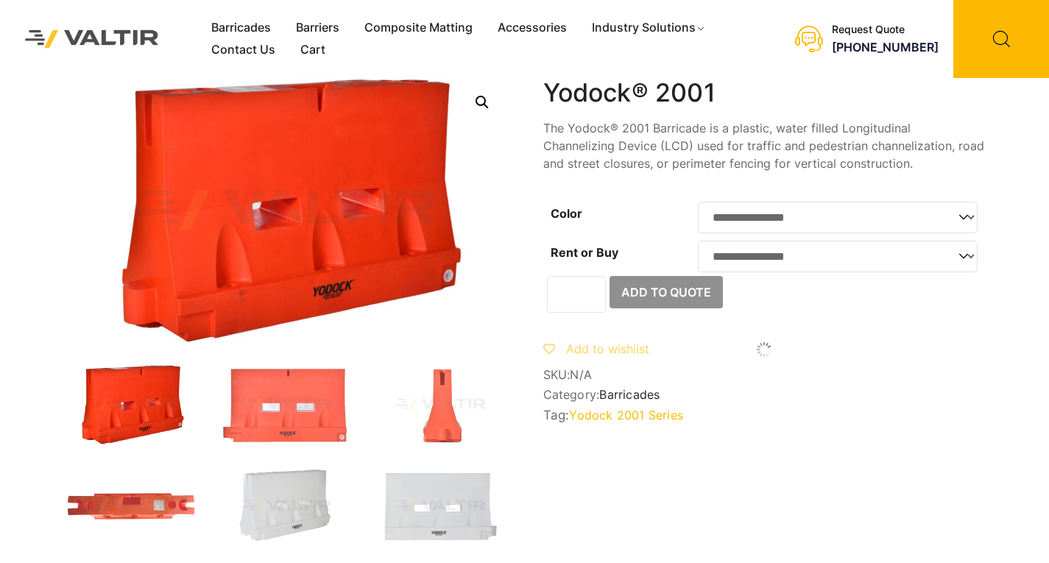 Image resolution: width=1049 pixels, height=563 pixels. Describe the element at coordinates (532, 28) in the screenshot. I see `a: Accessories` at that location.